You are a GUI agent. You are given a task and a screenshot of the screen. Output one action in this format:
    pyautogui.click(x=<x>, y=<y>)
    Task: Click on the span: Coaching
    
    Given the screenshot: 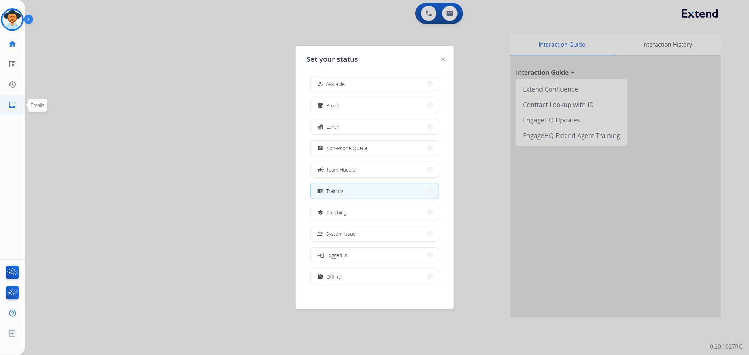 What is the action you would take?
    pyautogui.click(x=336, y=212)
    